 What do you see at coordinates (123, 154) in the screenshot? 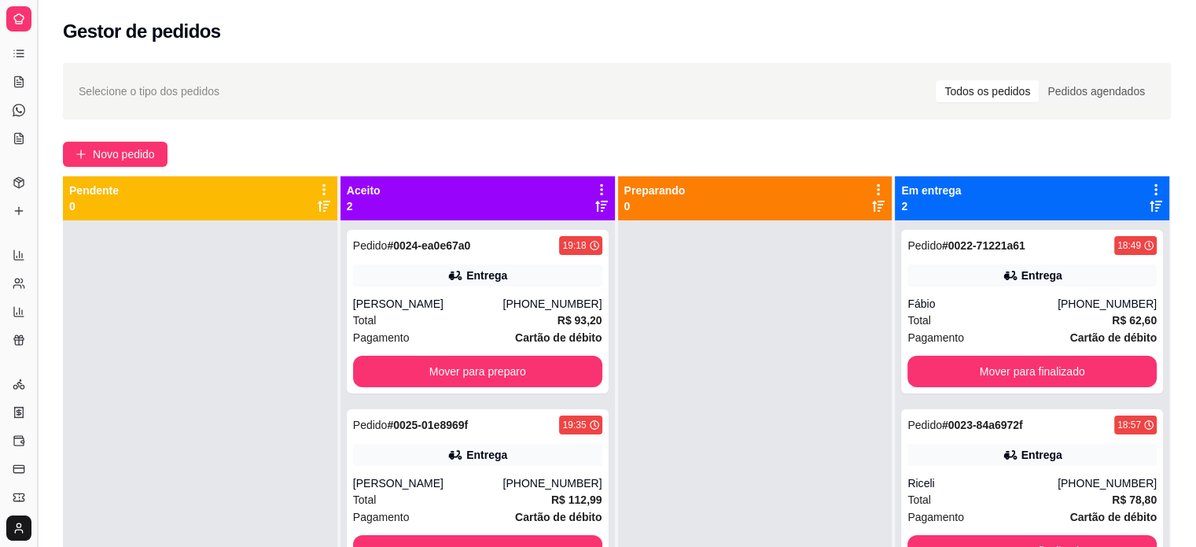
I see `span: Novo pedido` at bounding box center [123, 154].